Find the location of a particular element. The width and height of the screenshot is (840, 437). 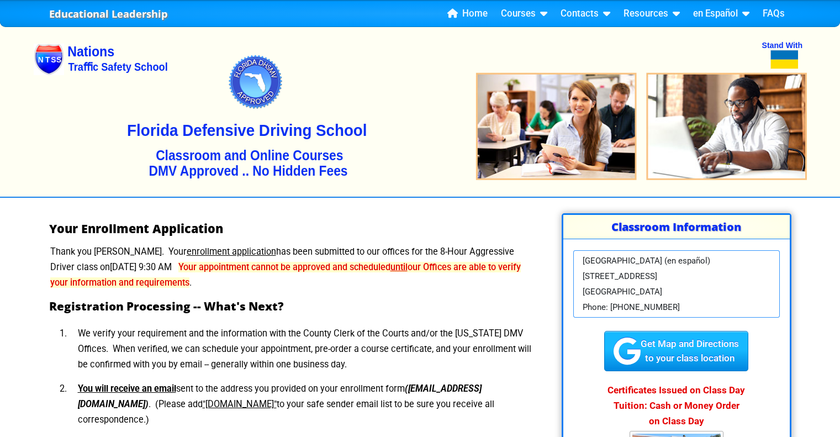

a: Courses is located at coordinates (524, 14).